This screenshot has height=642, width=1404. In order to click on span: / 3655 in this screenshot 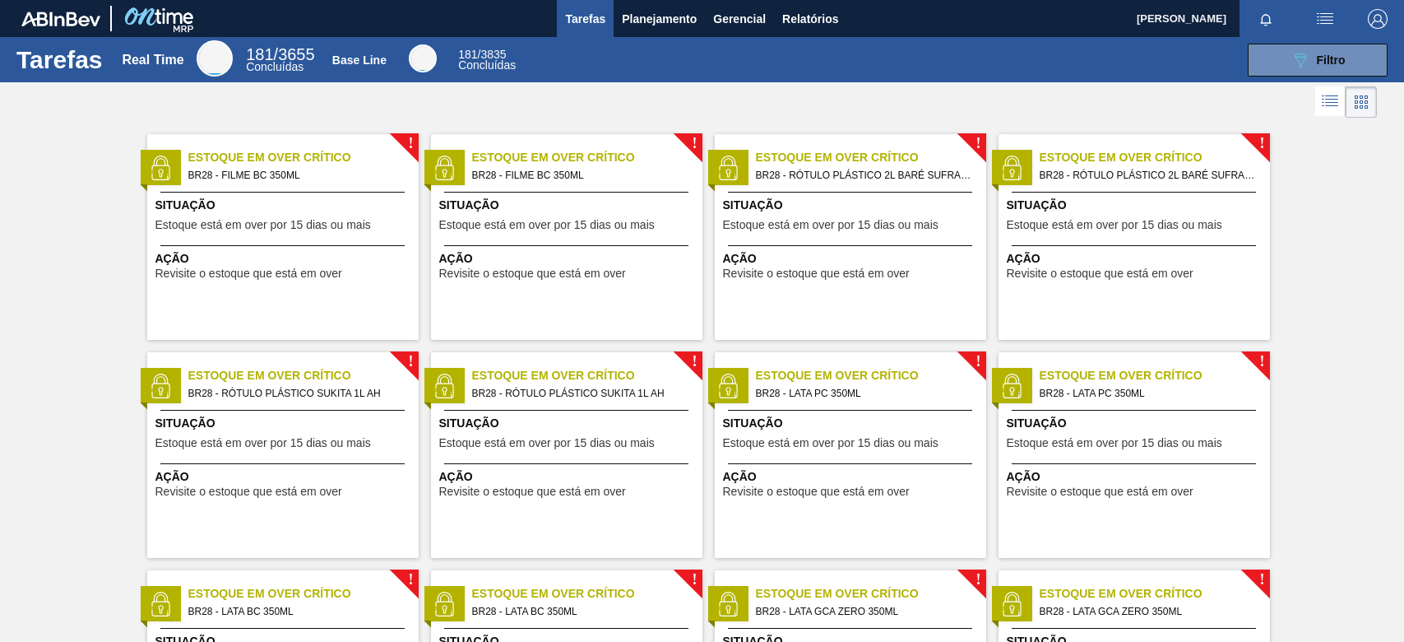, I will do `click(280, 54)`.